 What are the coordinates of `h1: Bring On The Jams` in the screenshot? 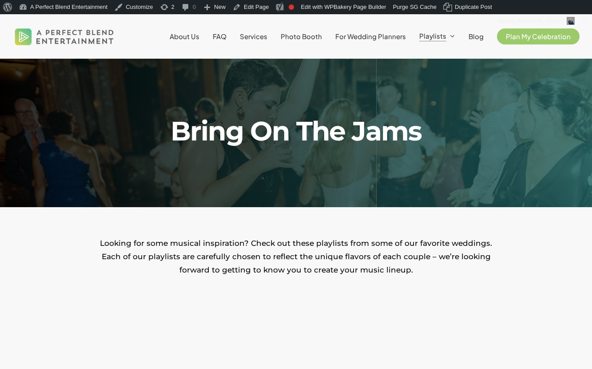 It's located at (296, 131).